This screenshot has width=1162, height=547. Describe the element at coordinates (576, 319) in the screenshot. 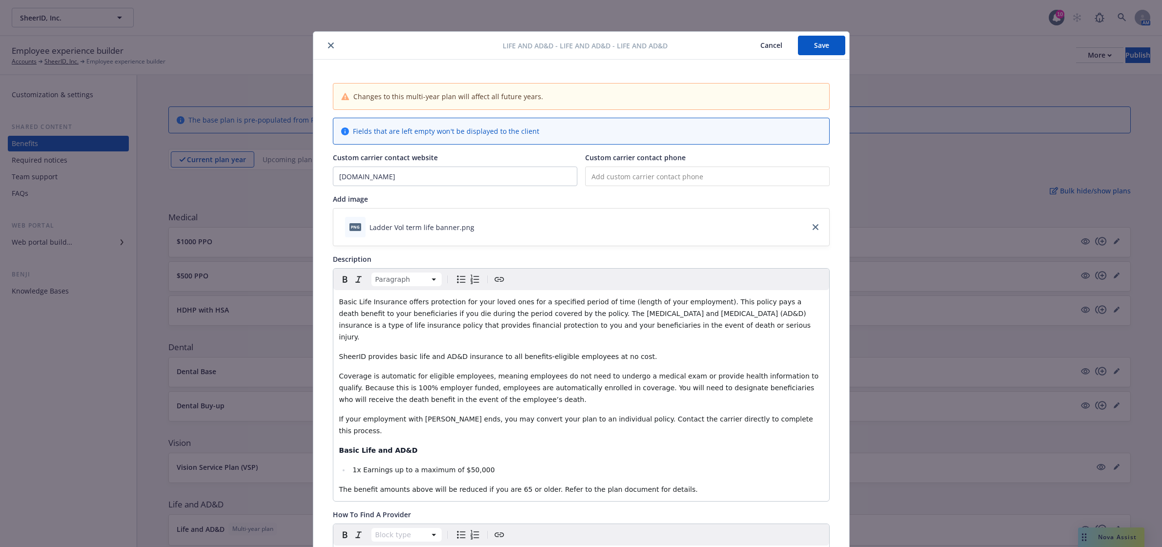

I see `span: Basic Life Insurance offers protection for your loved ones for a specified period of time (length...` at that location.